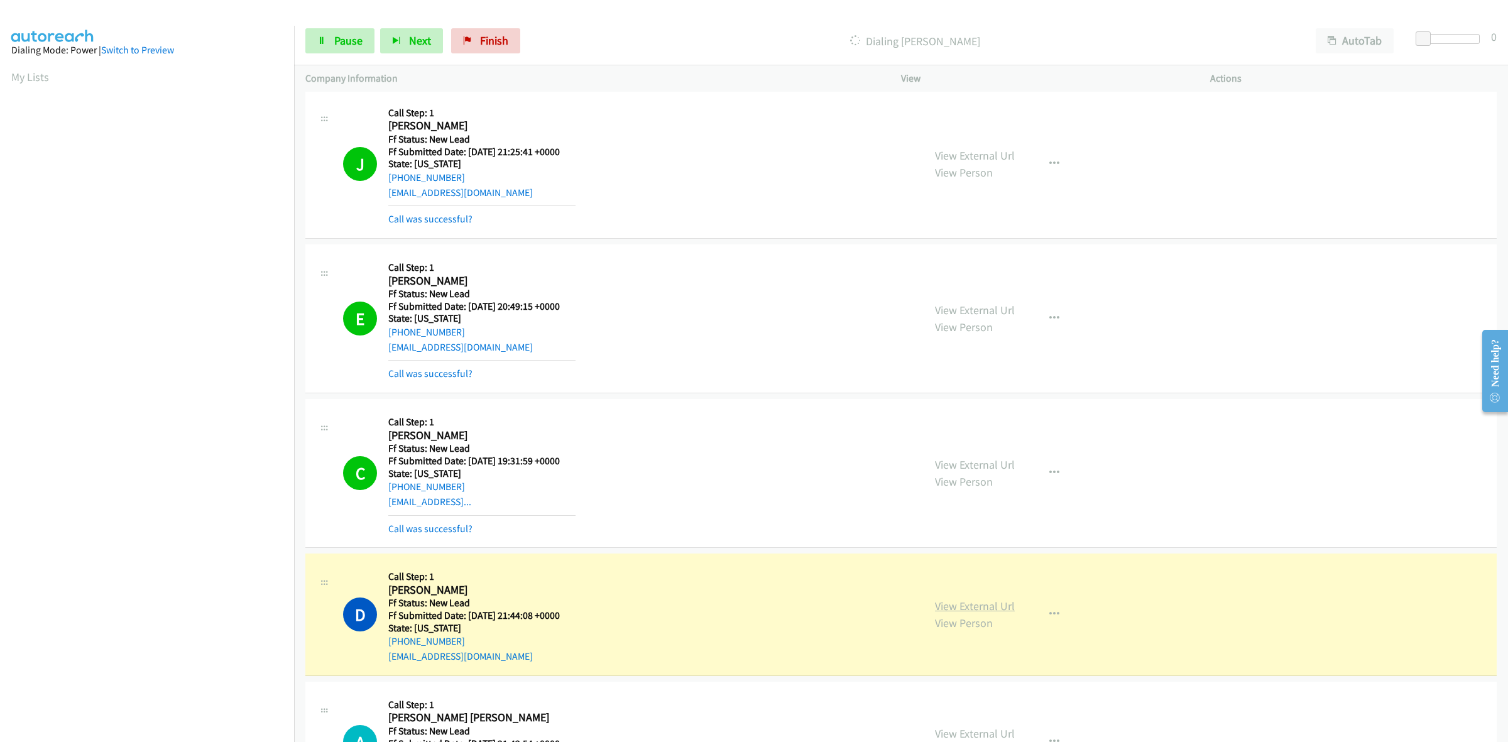 This screenshot has width=1508, height=742. I want to click on p: Actions, so click(1353, 79).